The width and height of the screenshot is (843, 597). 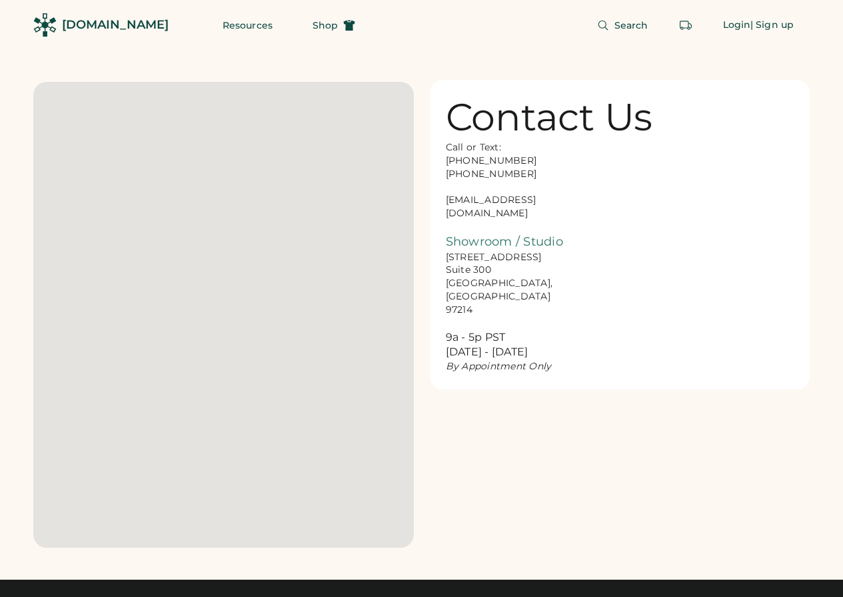 I want to click on img: Rendered Logo - Screens, so click(x=45, y=25).